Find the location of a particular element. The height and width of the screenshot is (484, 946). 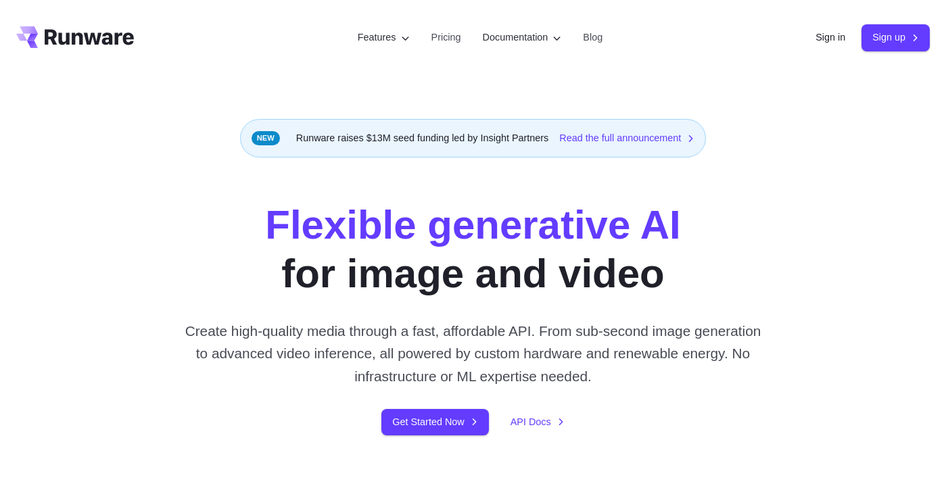

a: Read the full announcement is located at coordinates (627, 138).